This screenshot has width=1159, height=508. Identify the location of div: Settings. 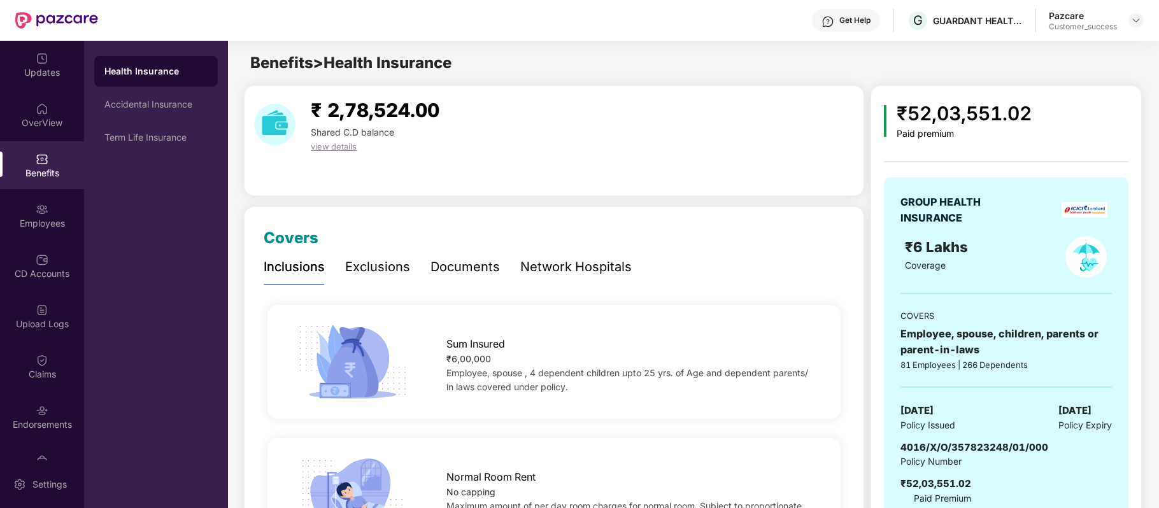
(50, 485).